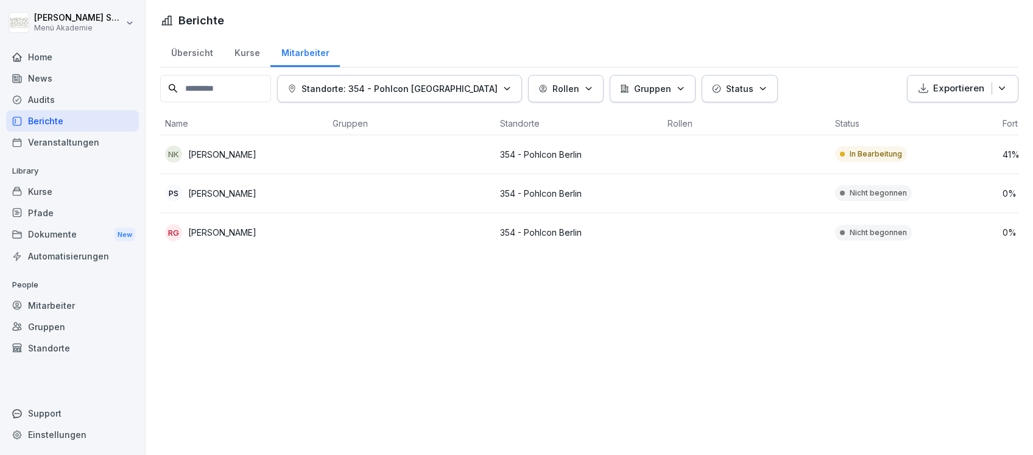 The width and height of the screenshot is (1033, 455). Describe the element at coordinates (192, 51) in the screenshot. I see `a: Übersicht` at that location.